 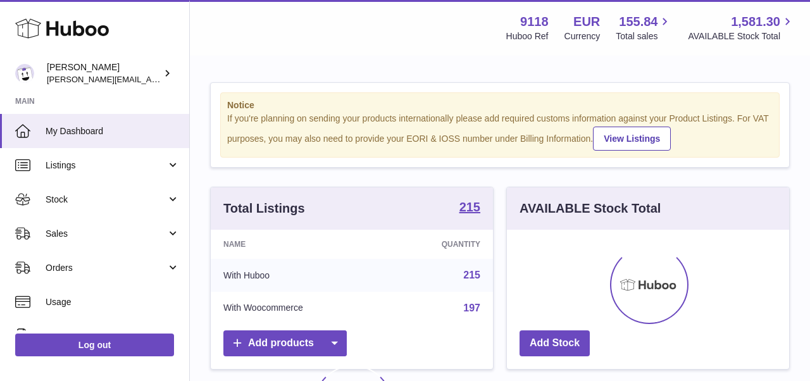 What do you see at coordinates (587, 22) in the screenshot?
I see `strong: EUR` at bounding box center [587, 22].